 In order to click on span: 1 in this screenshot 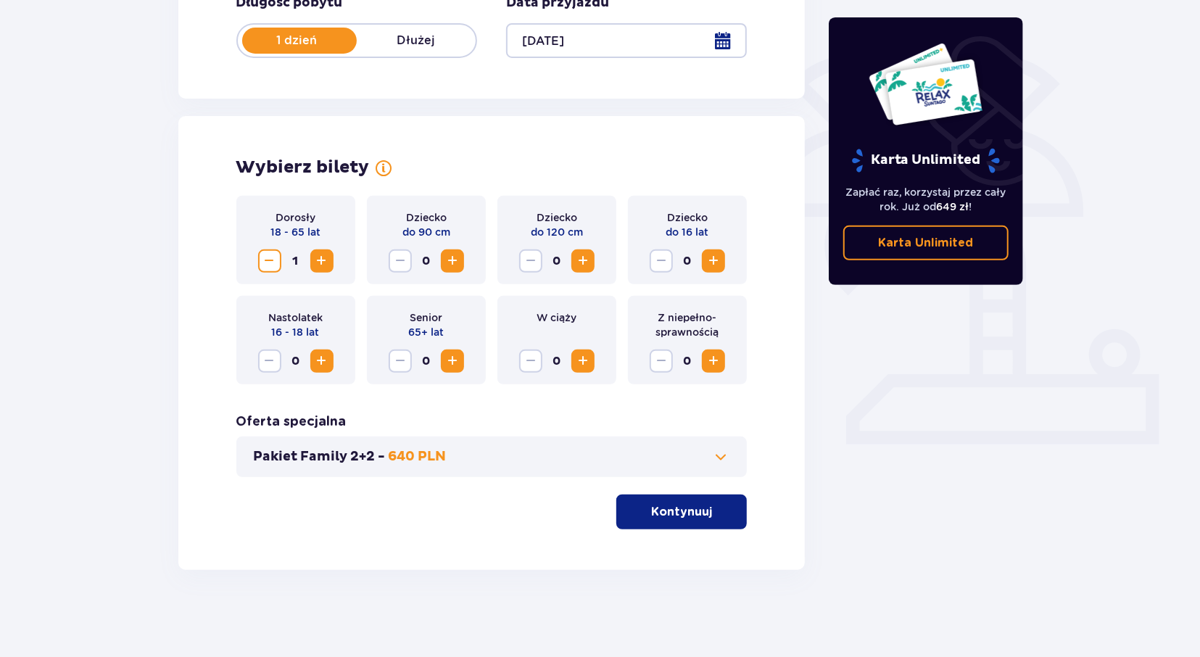, I will do `click(296, 261)`.